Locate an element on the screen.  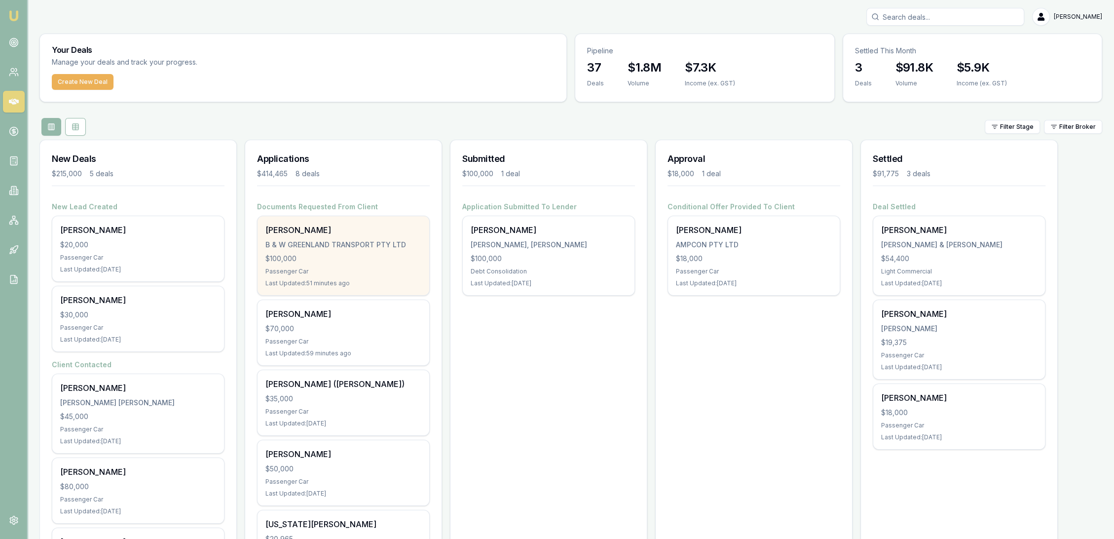
div: 3 deals is located at coordinates (919, 174).